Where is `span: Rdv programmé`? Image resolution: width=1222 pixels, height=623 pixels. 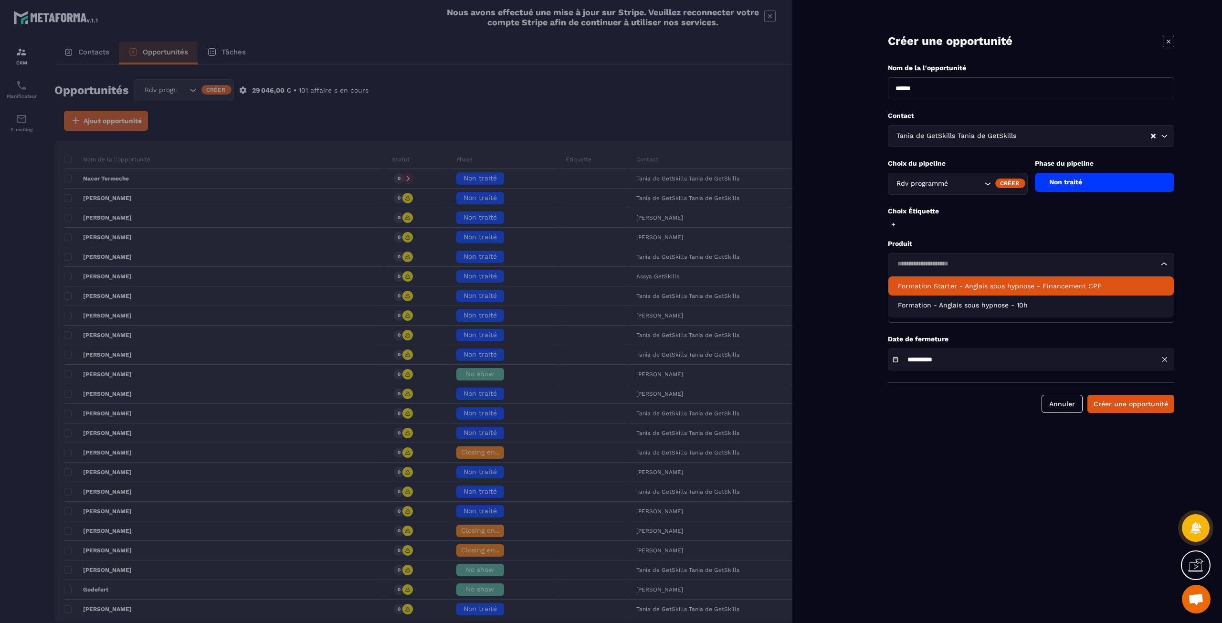
span: Rdv programmé is located at coordinates (922, 184).